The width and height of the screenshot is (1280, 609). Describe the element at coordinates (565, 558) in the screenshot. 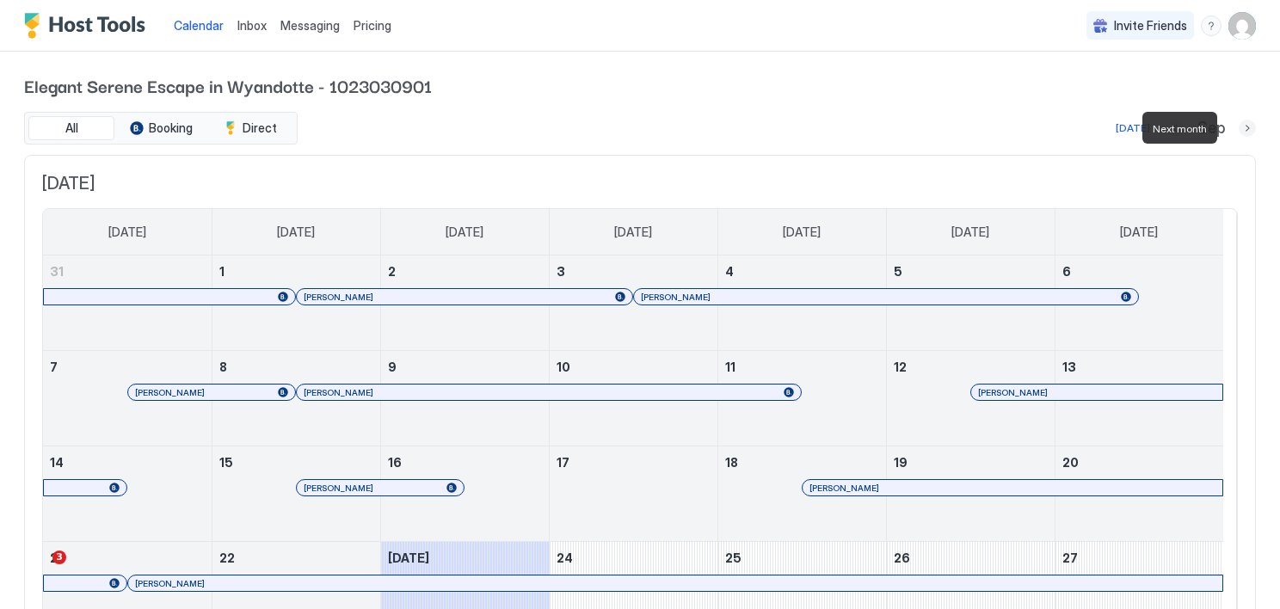

I see `span: 24` at that location.